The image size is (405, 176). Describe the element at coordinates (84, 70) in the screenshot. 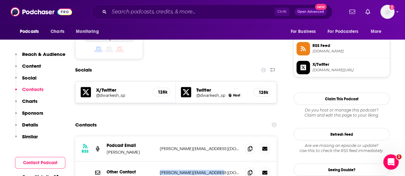

I see `h2: Socials` at that location.